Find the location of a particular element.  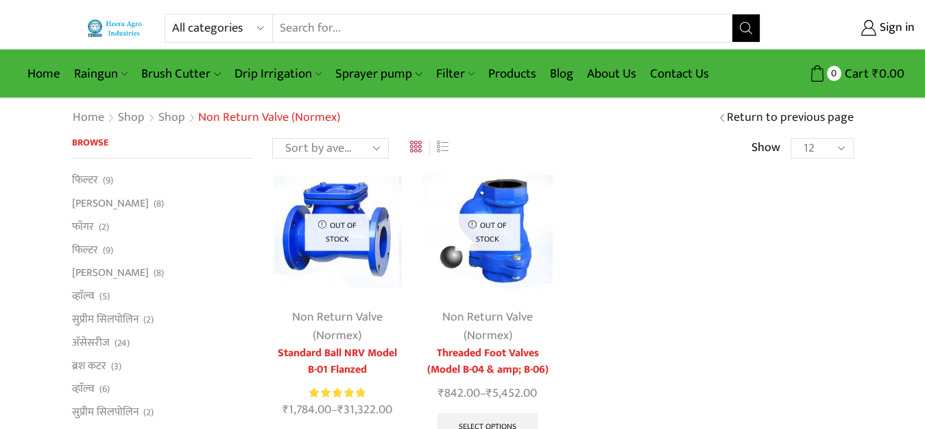

a: Blog is located at coordinates (562, 73).